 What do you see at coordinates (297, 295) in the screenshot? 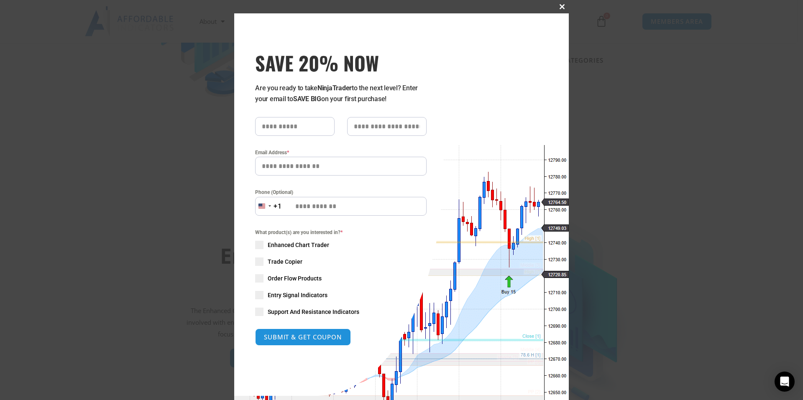
I see `span: Entry Signal Indicators` at bounding box center [297, 295].